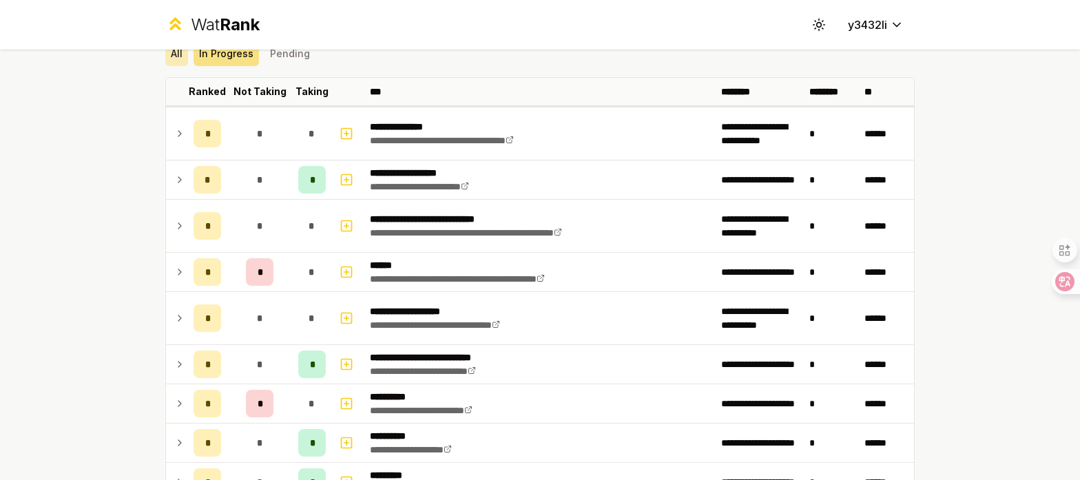 This screenshot has width=1080, height=480. What do you see at coordinates (240, 24) in the screenshot?
I see `span: Rank` at bounding box center [240, 24].